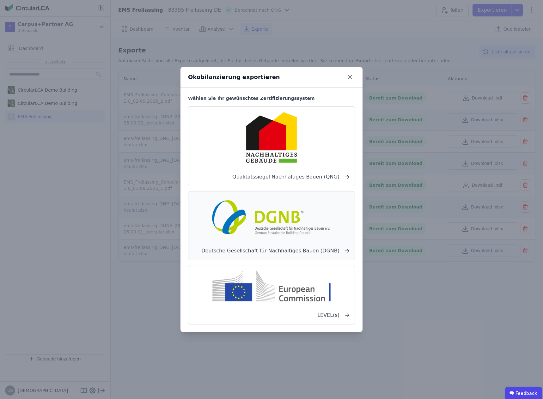 The height and width of the screenshot is (399, 543). Describe the element at coordinates (271, 286) in the screenshot. I see `img: level-s` at that location.